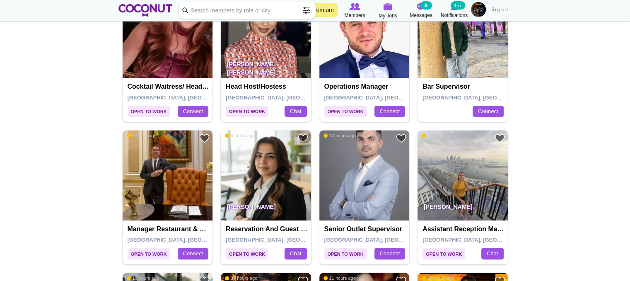 The height and width of the screenshot is (281, 630). What do you see at coordinates (317, 10) in the screenshot?
I see `a: Go Premium` at bounding box center [317, 10].